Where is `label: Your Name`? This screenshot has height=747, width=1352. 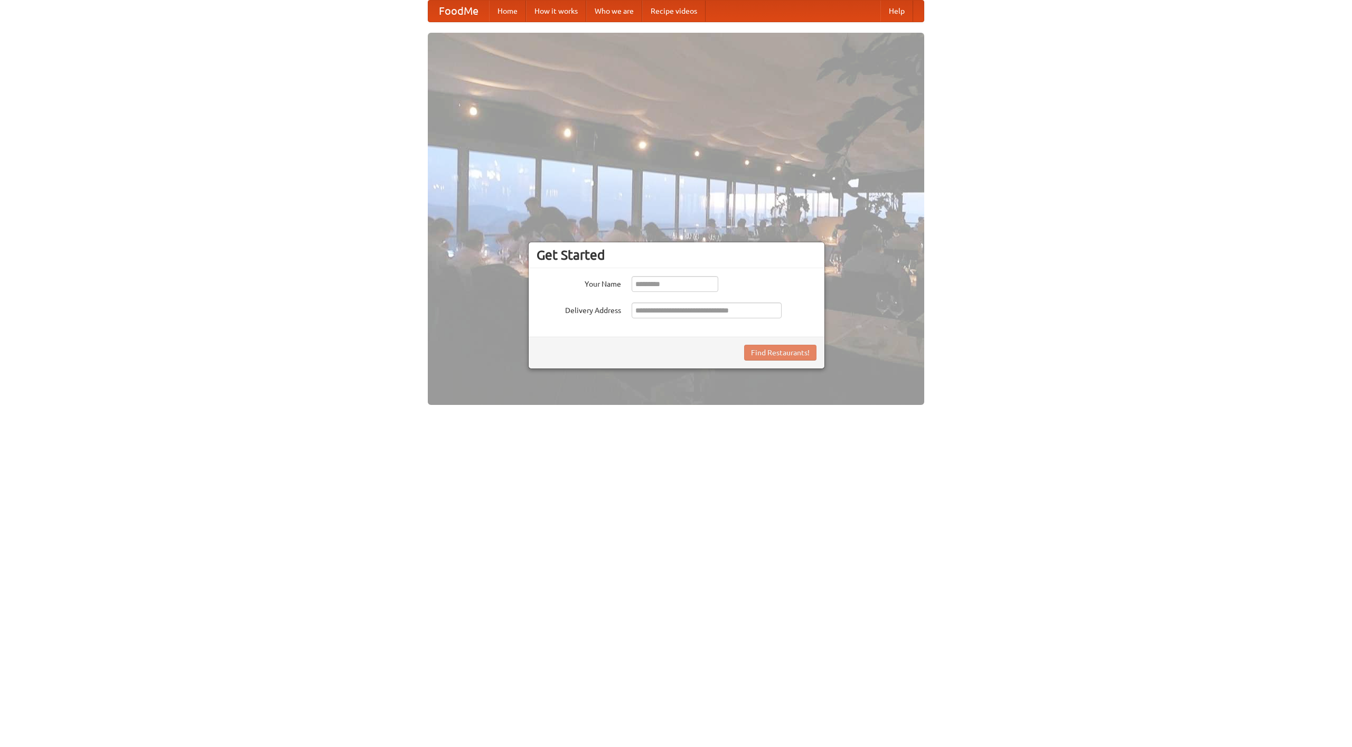 label: Your Name is located at coordinates (579, 283).